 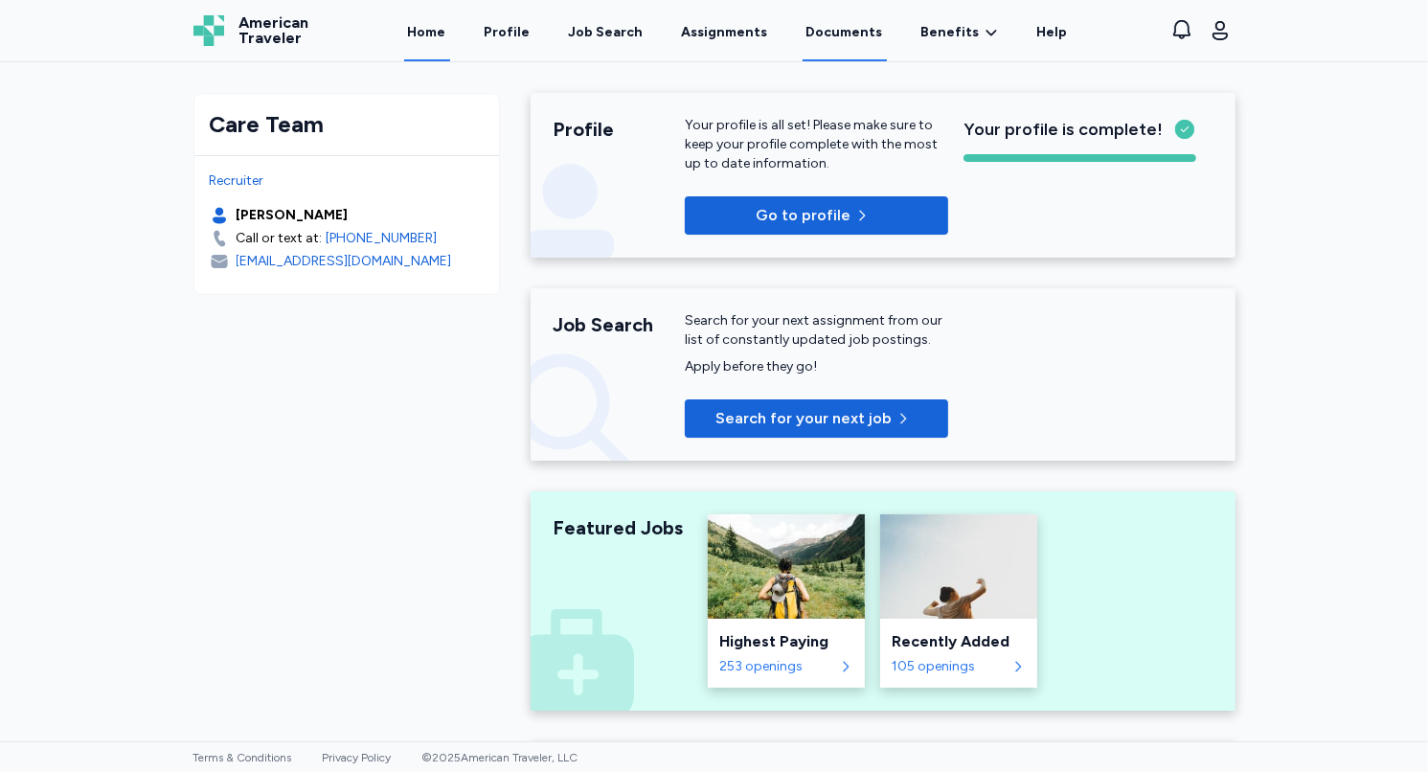 What do you see at coordinates (959, 600) in the screenshot?
I see `a: Recently AddedRecently Added105 openings` at bounding box center [959, 600].